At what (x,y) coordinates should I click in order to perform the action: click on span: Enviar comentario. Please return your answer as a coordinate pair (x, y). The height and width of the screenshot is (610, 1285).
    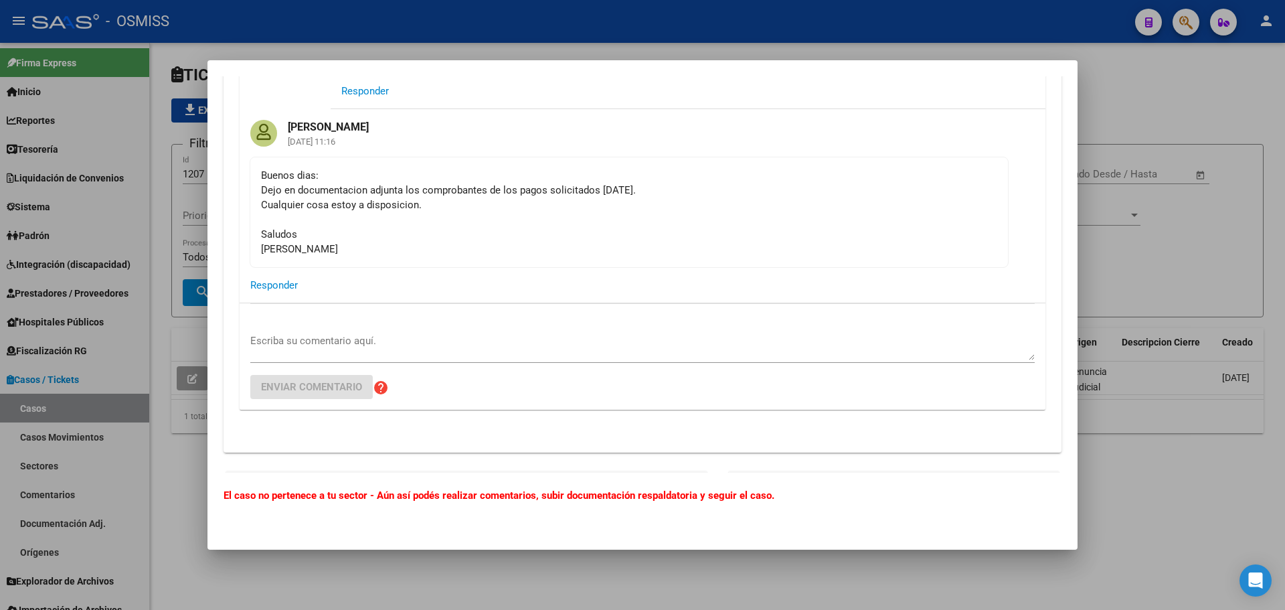
    Looking at the image, I should click on (311, 387).